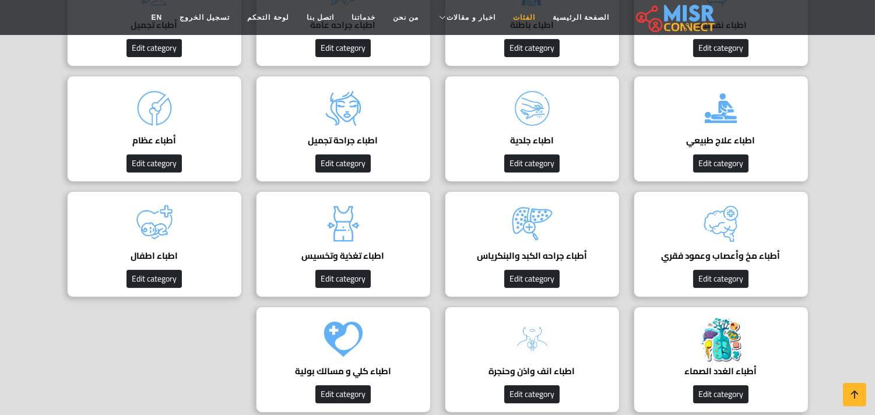 The width and height of the screenshot is (875, 415). Describe the element at coordinates (721, 129) in the screenshot. I see `a: اطباء علاج طبيعي Edit category` at that location.